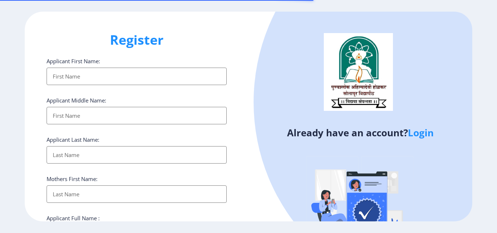 This screenshot has width=497, height=233. What do you see at coordinates (73, 140) in the screenshot?
I see `label: Applicant Last Name:` at bounding box center [73, 140].